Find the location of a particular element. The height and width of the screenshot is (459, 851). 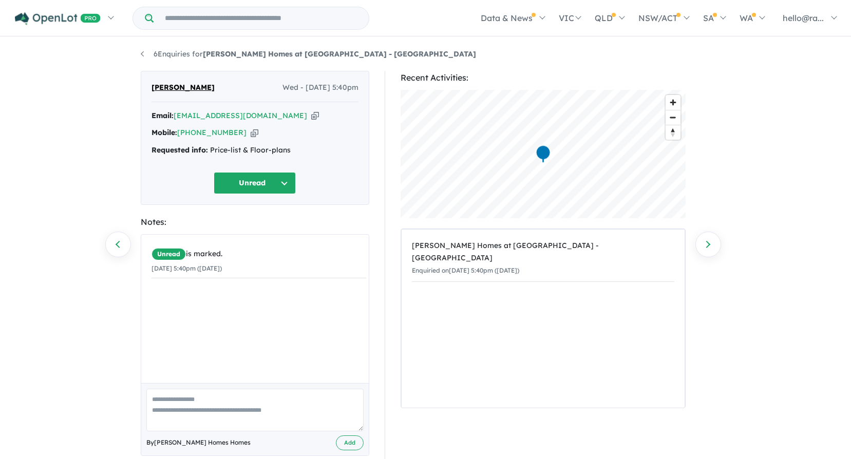

span: Zoom in is located at coordinates (673, 102).